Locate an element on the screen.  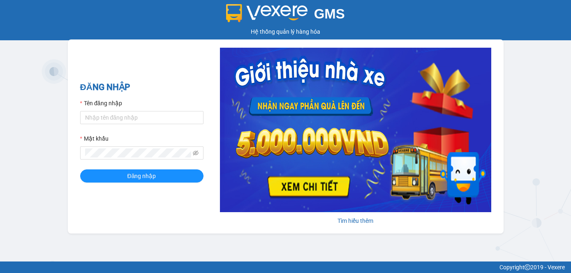
button: Đăng nhập is located at coordinates (142, 176).